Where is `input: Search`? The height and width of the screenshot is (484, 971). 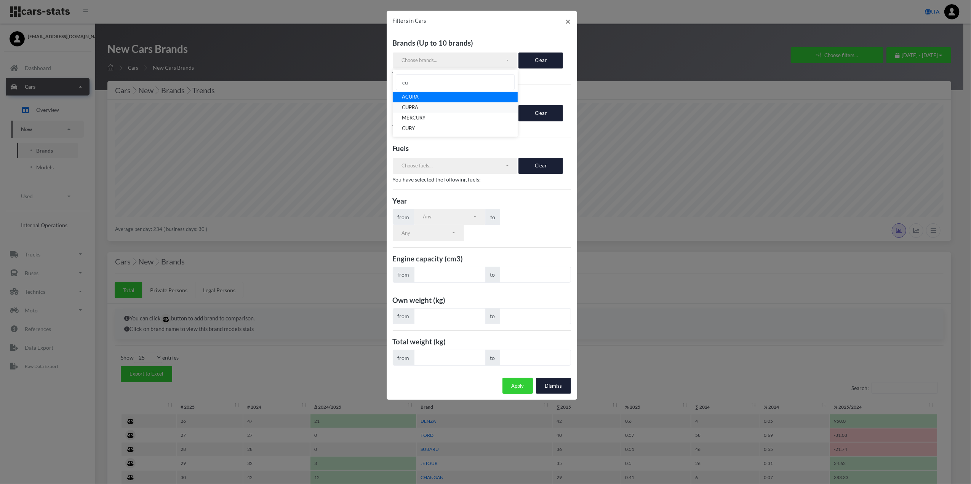 input: Search is located at coordinates (455, 82).